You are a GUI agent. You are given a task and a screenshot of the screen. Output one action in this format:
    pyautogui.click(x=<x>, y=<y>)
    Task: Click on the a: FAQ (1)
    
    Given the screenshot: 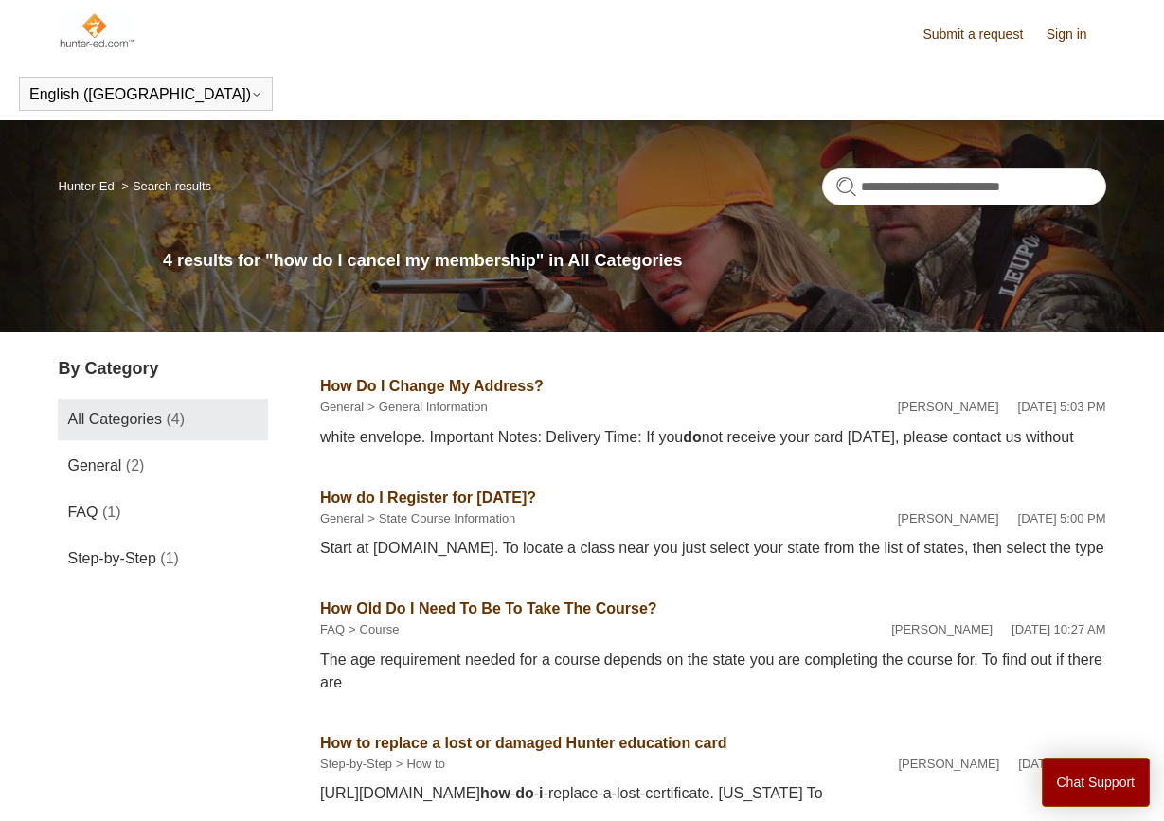 What is the action you would take?
    pyautogui.click(x=162, y=513)
    